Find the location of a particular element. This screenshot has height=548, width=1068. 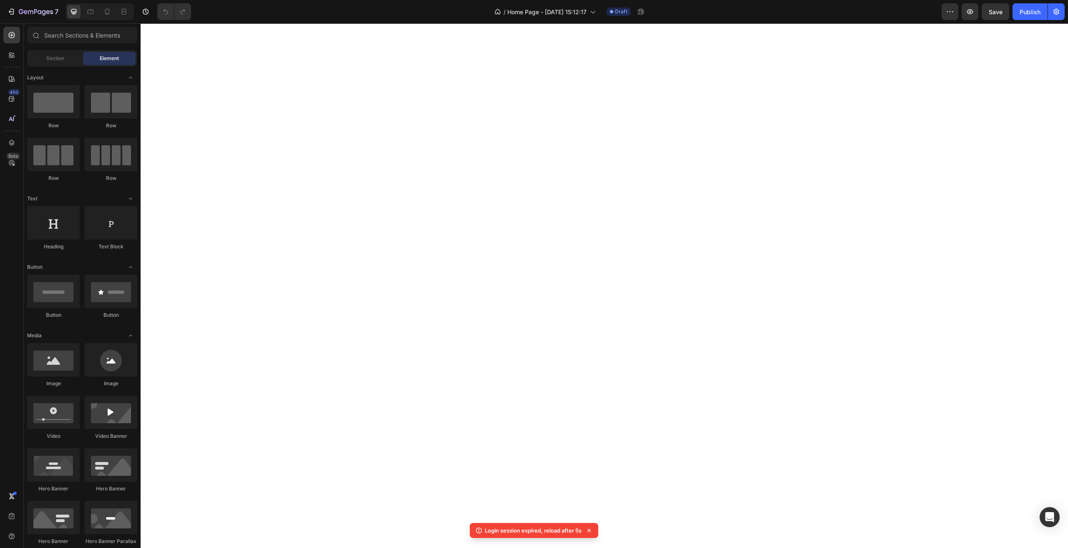

div: Video Banner is located at coordinates (111, 436).